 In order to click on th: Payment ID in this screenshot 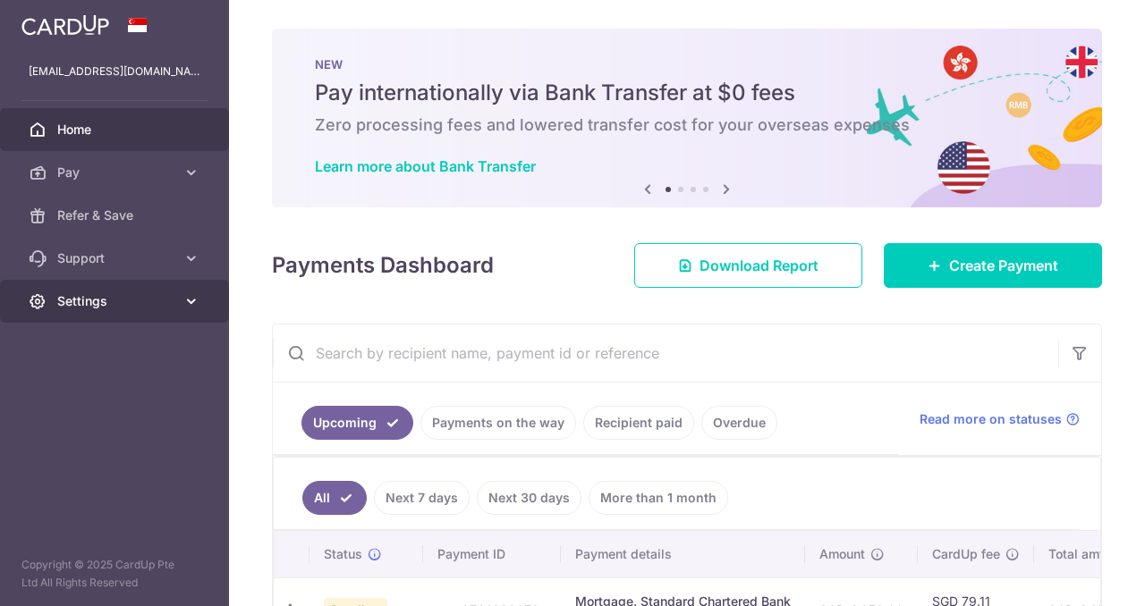, I will do `click(492, 555)`.